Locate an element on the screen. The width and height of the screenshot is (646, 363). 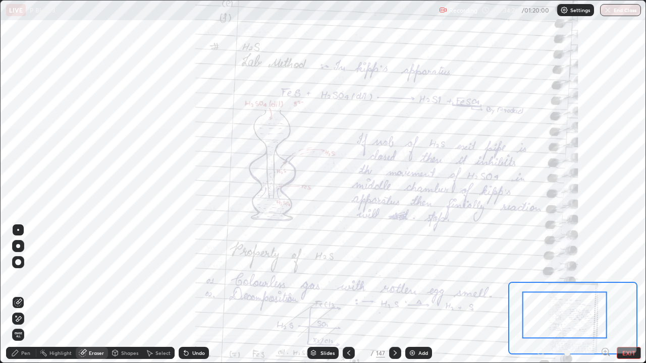
img: recording.375f2c34.svg is located at coordinates (443, 10).